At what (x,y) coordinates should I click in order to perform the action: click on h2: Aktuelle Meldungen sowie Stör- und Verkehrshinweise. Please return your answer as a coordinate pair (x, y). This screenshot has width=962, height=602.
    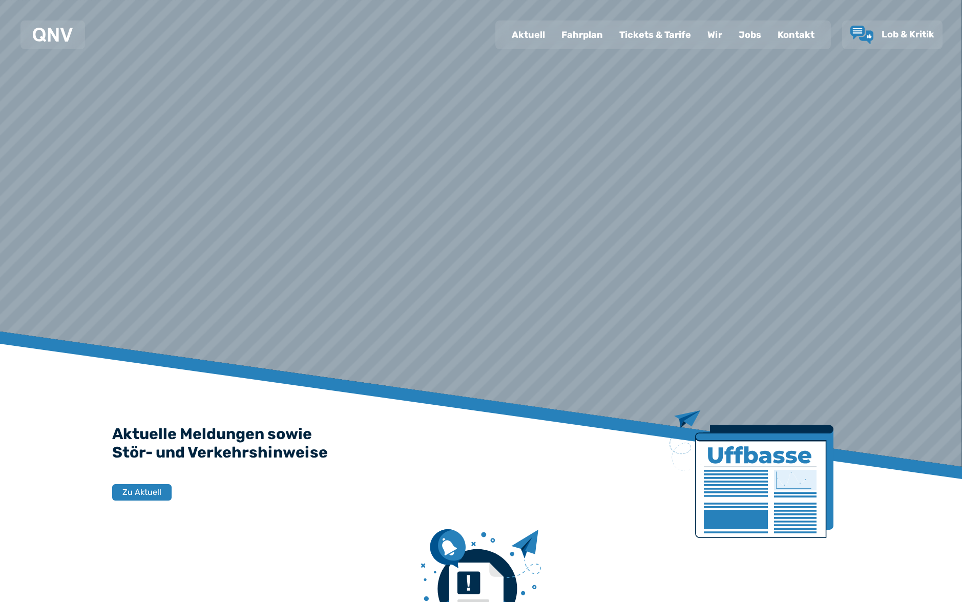
    Looking at the image, I should click on (481, 443).